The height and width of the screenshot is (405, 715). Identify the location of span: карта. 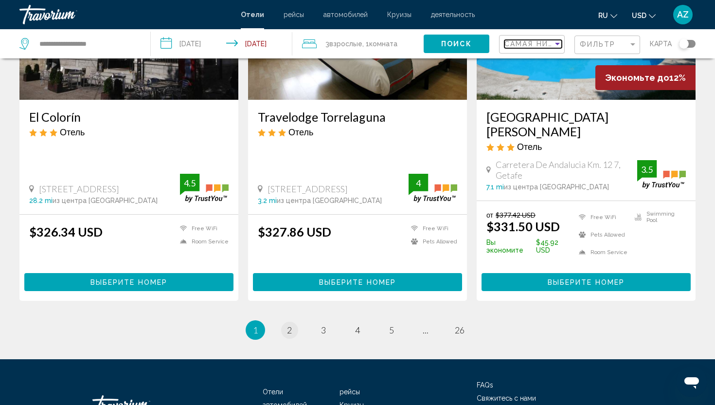
(661, 44).